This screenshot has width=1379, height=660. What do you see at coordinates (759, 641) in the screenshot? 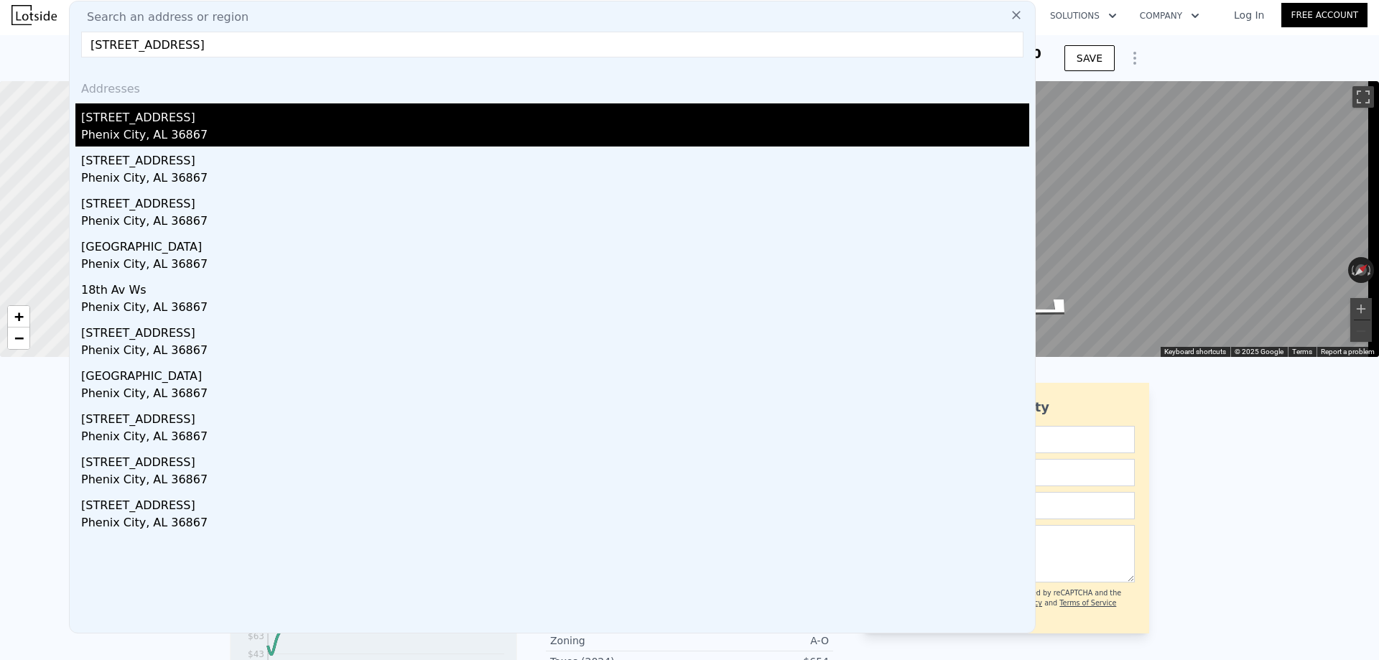
I see `div: A-O` at bounding box center [759, 641].